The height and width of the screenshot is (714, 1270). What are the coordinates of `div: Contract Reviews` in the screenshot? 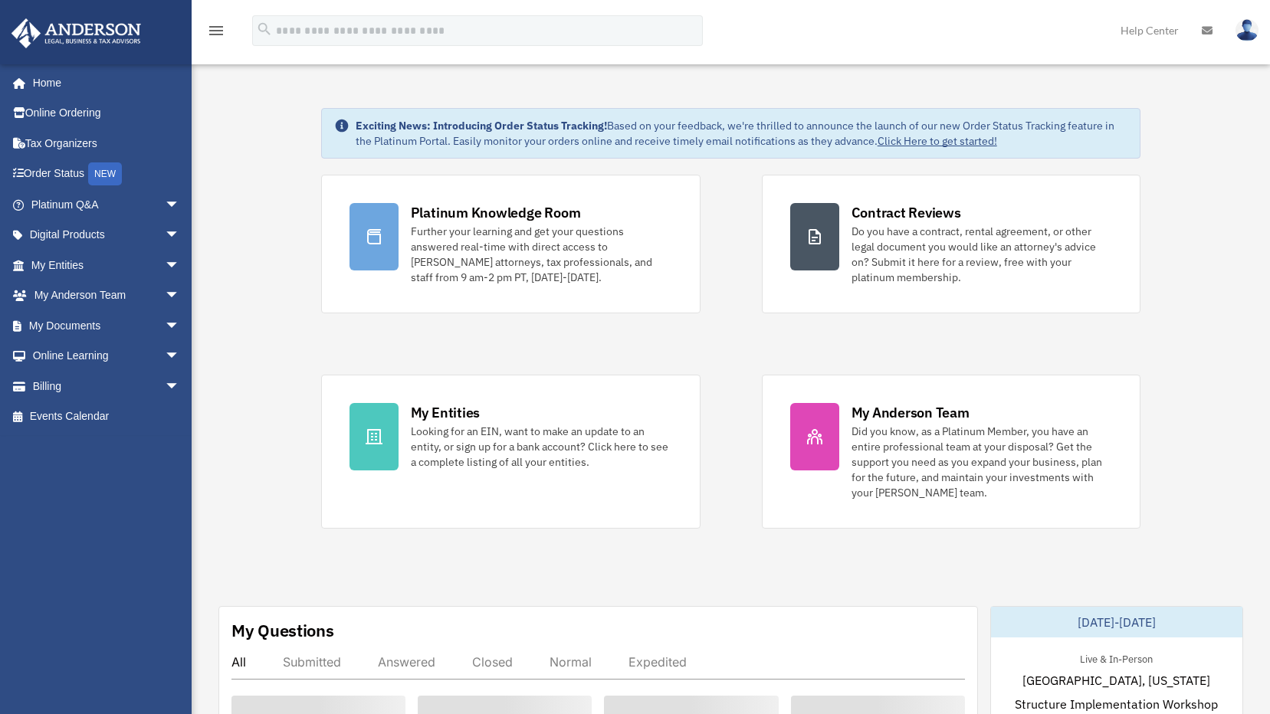 It's located at (906, 212).